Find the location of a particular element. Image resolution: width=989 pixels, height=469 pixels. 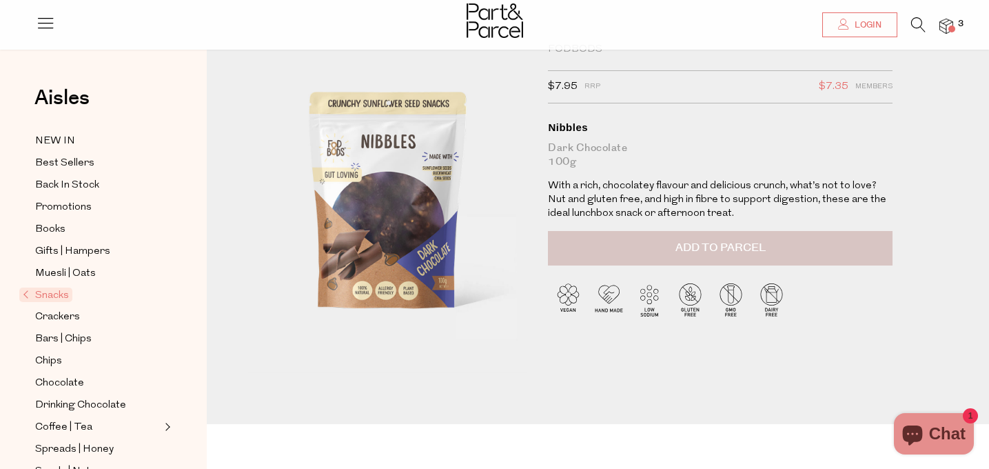

a: NEW IN is located at coordinates (98, 141).